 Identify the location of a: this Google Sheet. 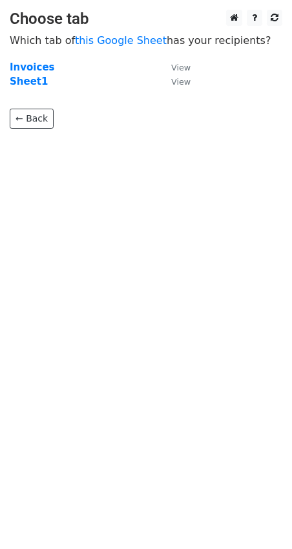
(121, 40).